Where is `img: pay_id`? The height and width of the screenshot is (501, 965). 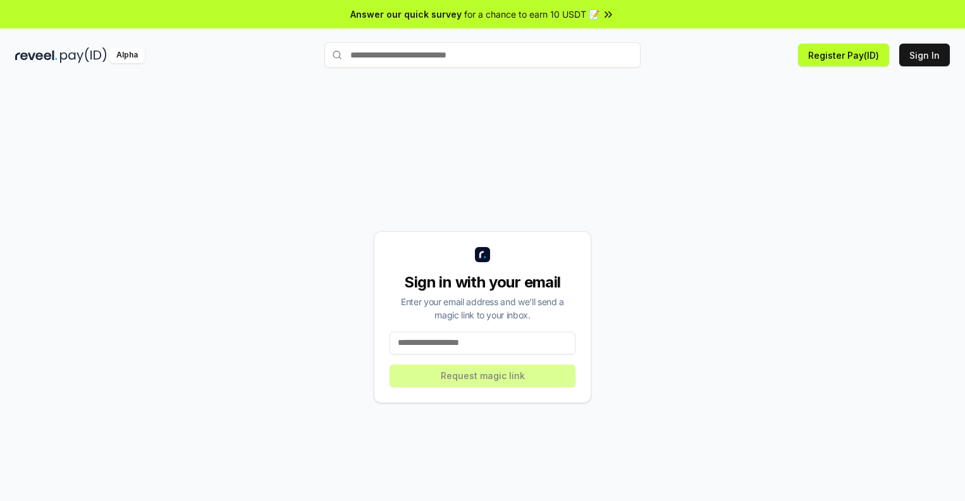
img: pay_id is located at coordinates (83, 55).